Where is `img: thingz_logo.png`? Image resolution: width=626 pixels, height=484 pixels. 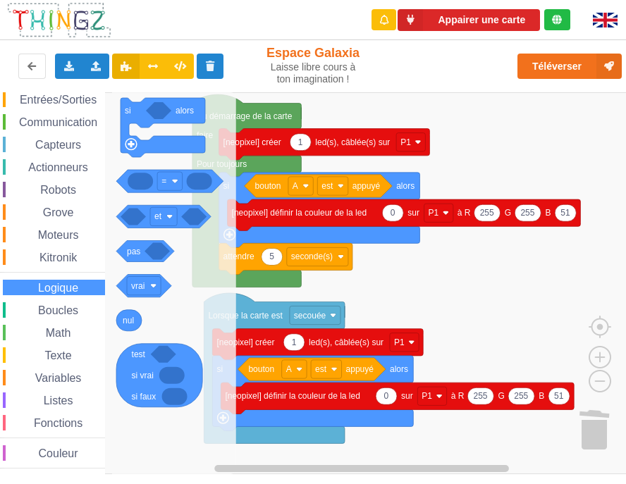 img: thingz_logo.png is located at coordinates (59, 20).